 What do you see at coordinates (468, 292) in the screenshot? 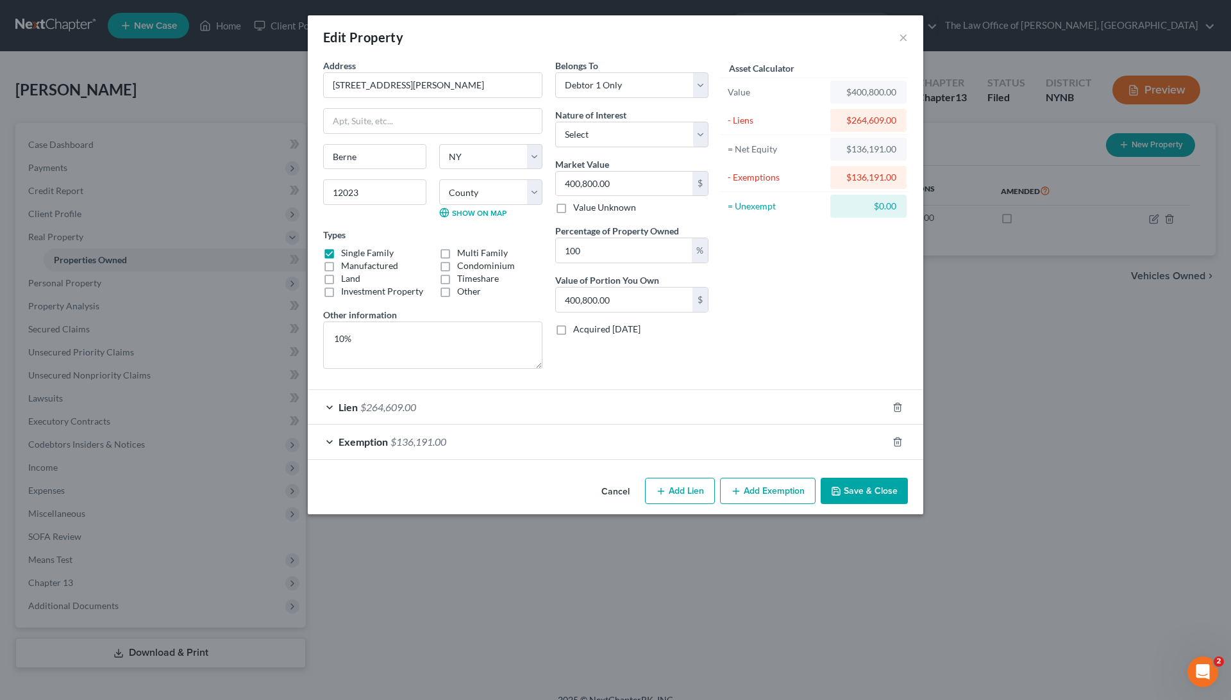
I see `label: Other` at bounding box center [468, 292].